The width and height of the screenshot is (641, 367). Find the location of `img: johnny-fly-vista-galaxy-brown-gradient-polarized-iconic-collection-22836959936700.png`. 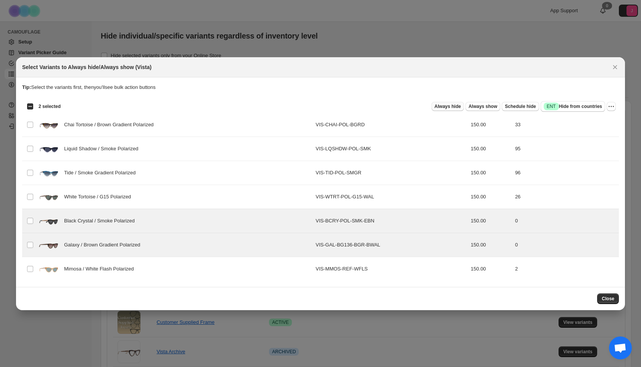

img: johnny-fly-vista-galaxy-brown-gradient-polarized-iconic-collection-22836959936700.png is located at coordinates (48, 245).